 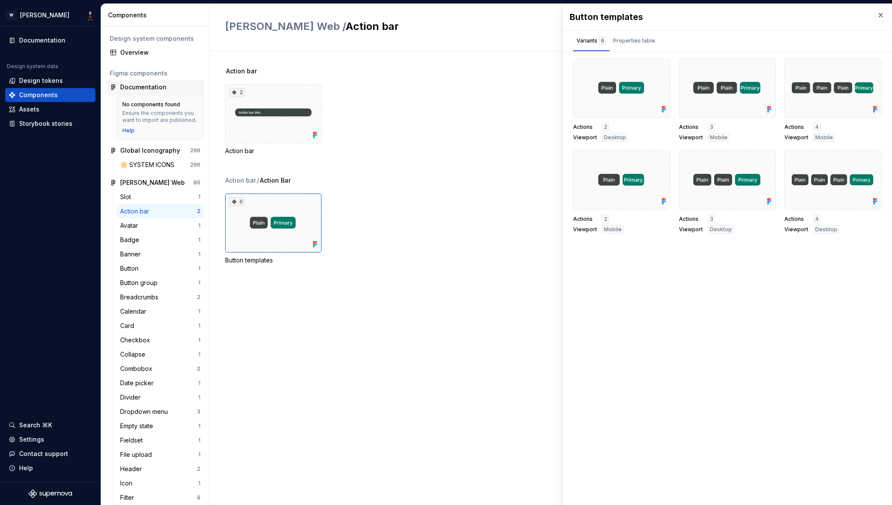 I want to click on a: Design tokens, so click(x=50, y=81).